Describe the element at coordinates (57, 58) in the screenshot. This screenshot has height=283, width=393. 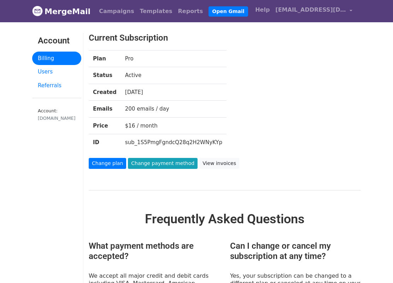
I see `a: Billing` at that location.